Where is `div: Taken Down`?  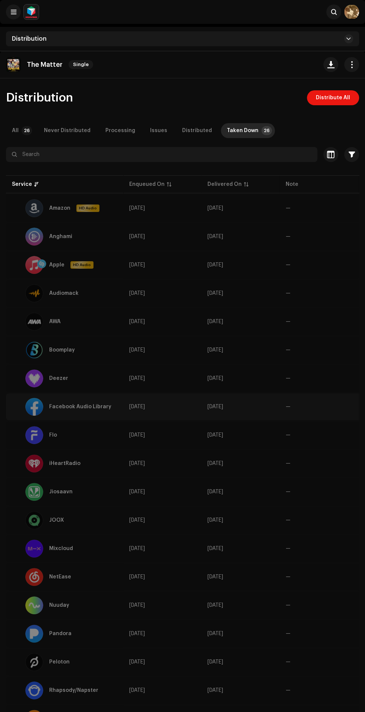
div: Taken Down is located at coordinates (243, 131).